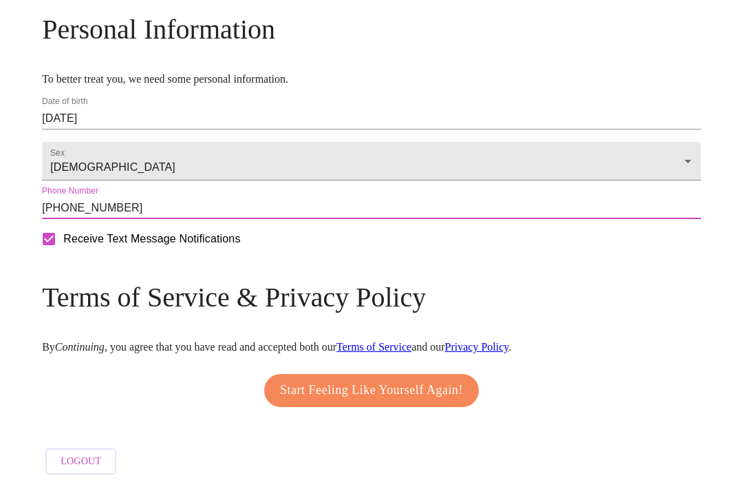  I want to click on p: To better treat you, we need some personal information., so click(372, 79).